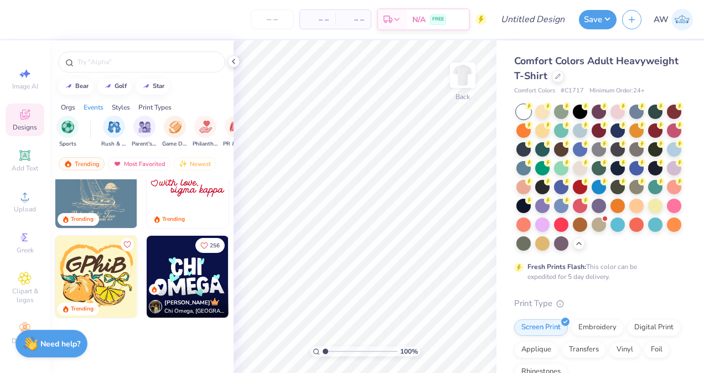  I want to click on span: Image AI, so click(25, 86).